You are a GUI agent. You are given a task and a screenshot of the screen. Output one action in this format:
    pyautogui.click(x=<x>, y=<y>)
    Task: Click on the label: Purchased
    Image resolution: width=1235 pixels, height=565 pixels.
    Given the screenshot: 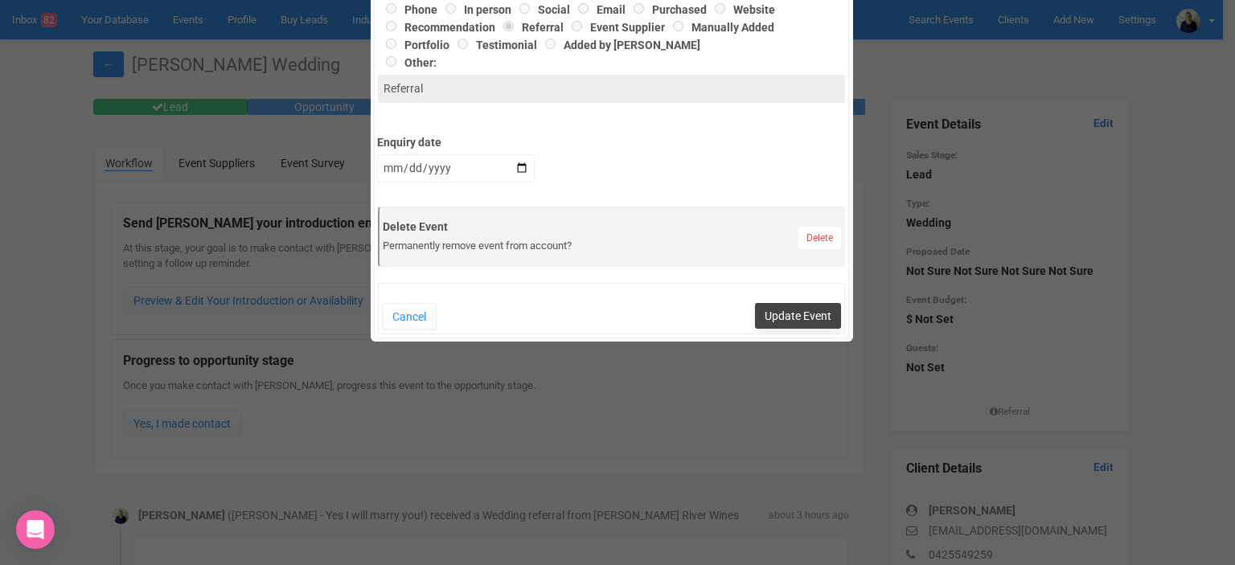 What is the action you would take?
    pyautogui.click(x=665, y=10)
    